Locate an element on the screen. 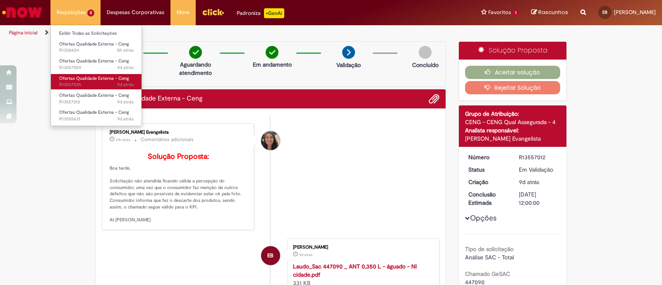 Image resolution: width=662 pixels, height=285 pixels. time: 22/09/2025 21:18:51 is located at coordinates (529, 182).